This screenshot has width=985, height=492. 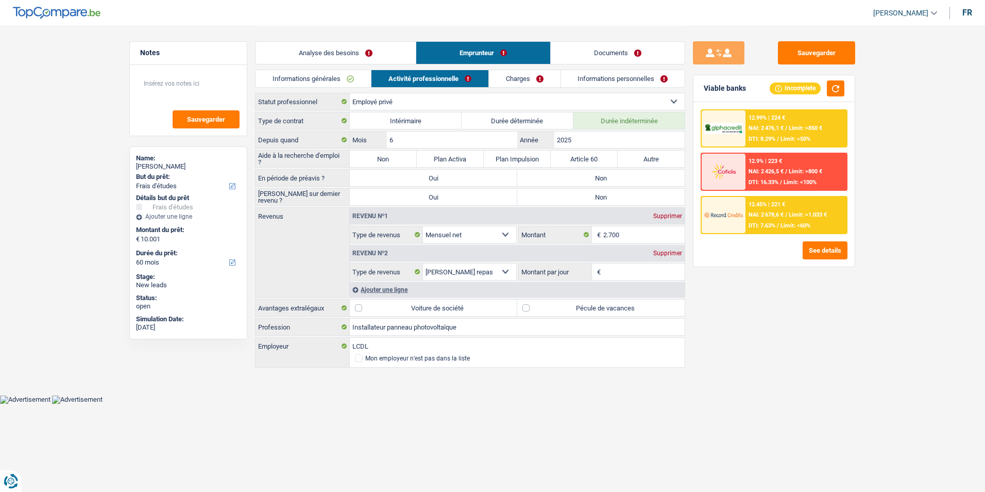 I want to click on div: Revenu nº2, so click(x=370, y=253).